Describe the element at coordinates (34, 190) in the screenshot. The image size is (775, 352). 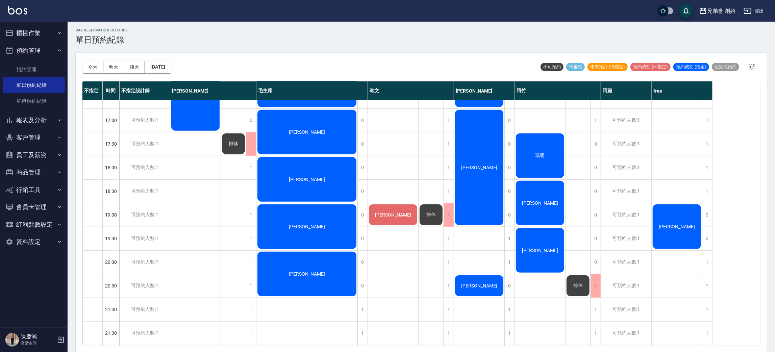
I see `button: 行銷工具` at that location.